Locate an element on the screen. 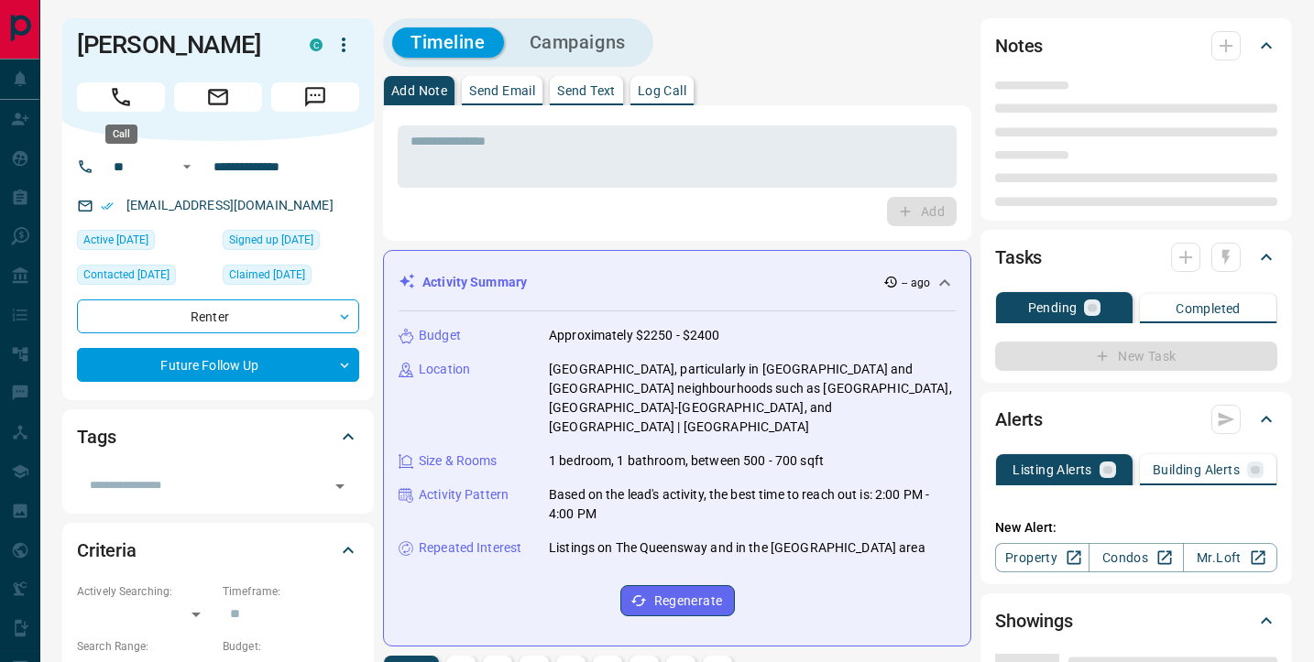  div: Call is located at coordinates (121, 134).